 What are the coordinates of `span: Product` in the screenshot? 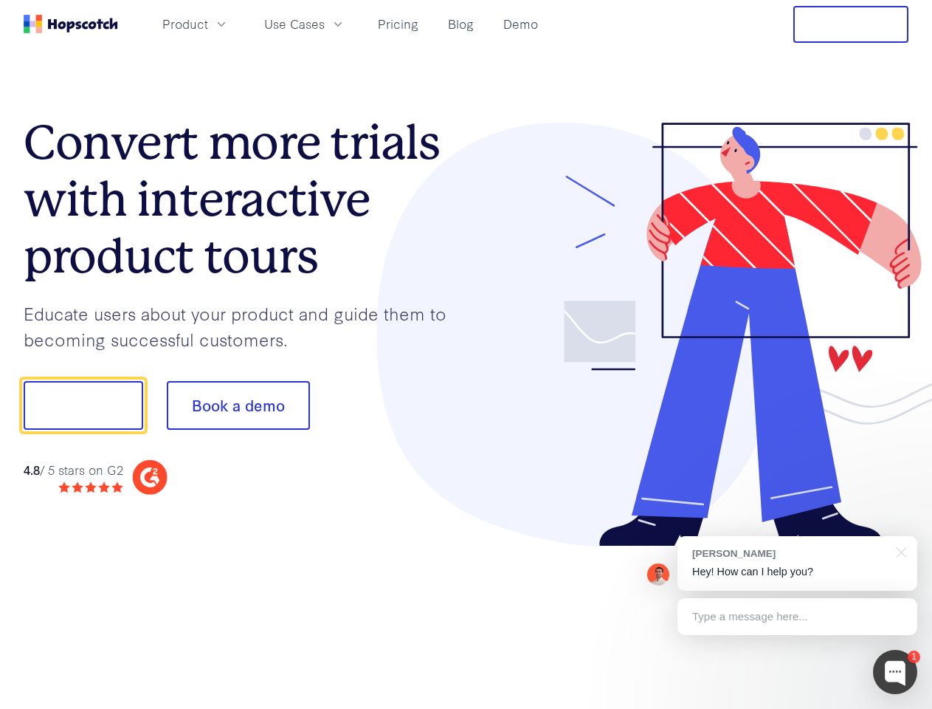 It's located at (185, 24).